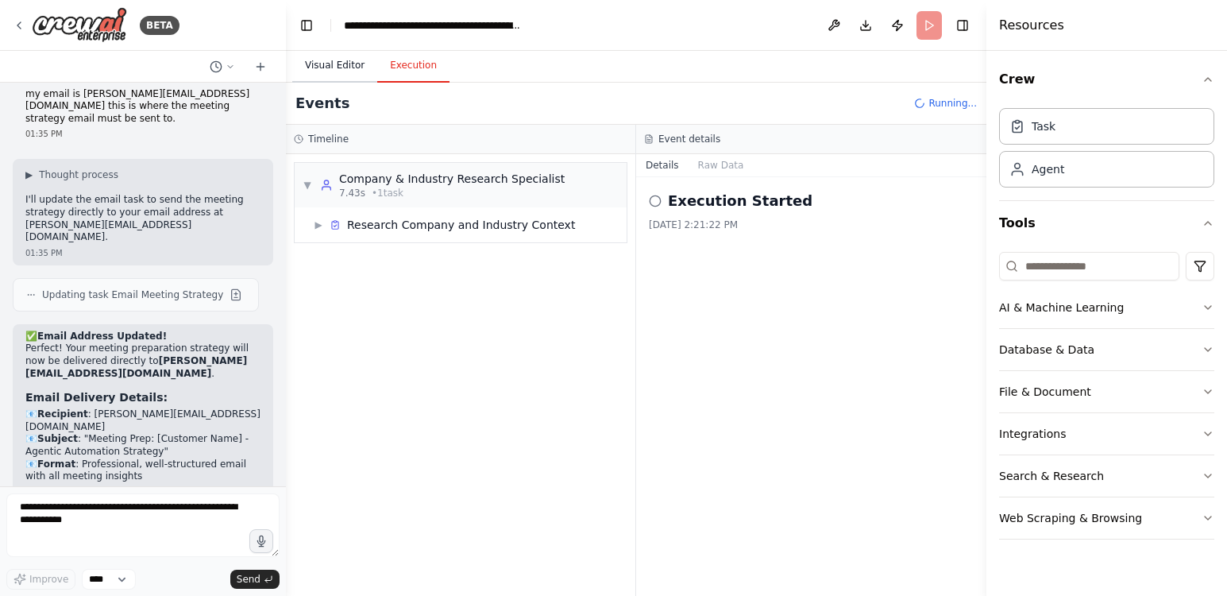 This screenshot has height=596, width=1227. I want to click on nav: breadcrumb, so click(433, 25).